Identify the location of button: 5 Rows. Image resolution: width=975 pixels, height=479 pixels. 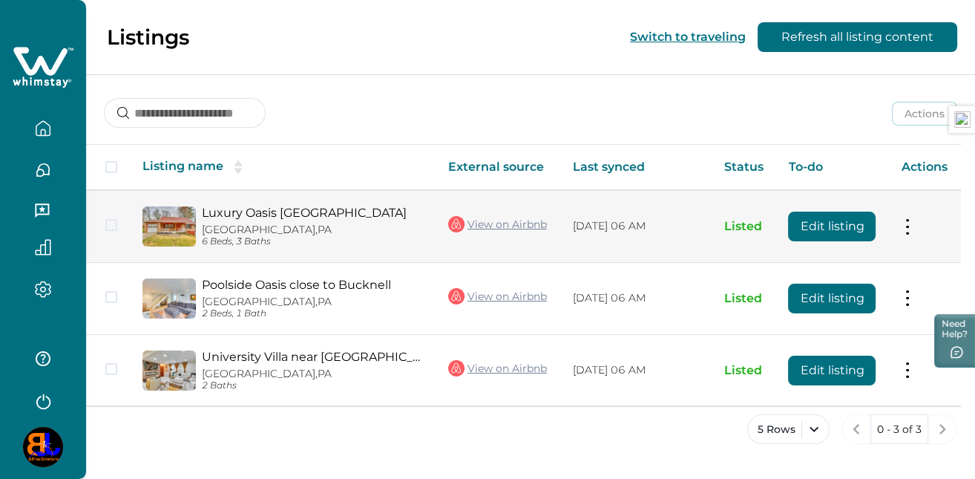
(788, 429).